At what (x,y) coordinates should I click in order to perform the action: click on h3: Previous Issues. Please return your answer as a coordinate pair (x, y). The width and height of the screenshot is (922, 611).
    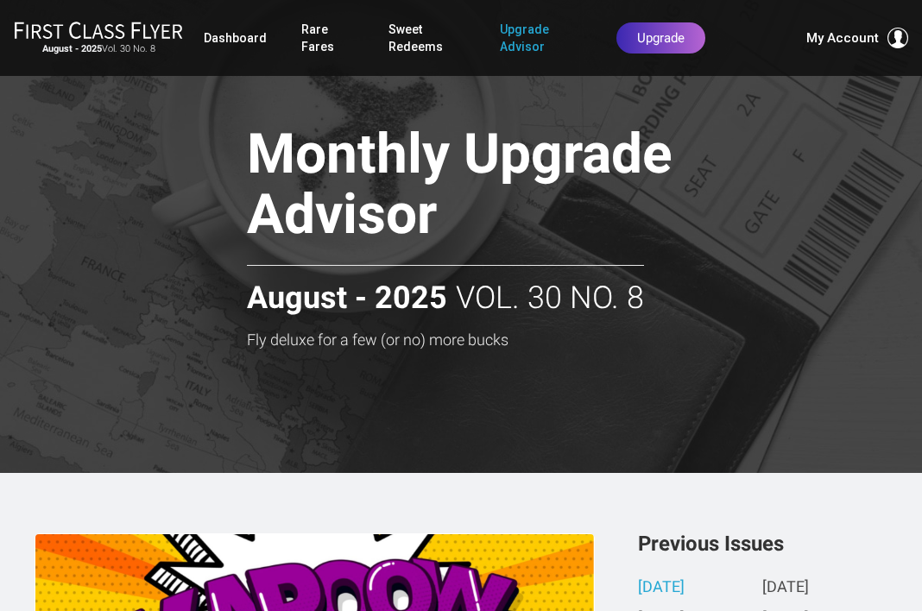
    Looking at the image, I should click on (762, 544).